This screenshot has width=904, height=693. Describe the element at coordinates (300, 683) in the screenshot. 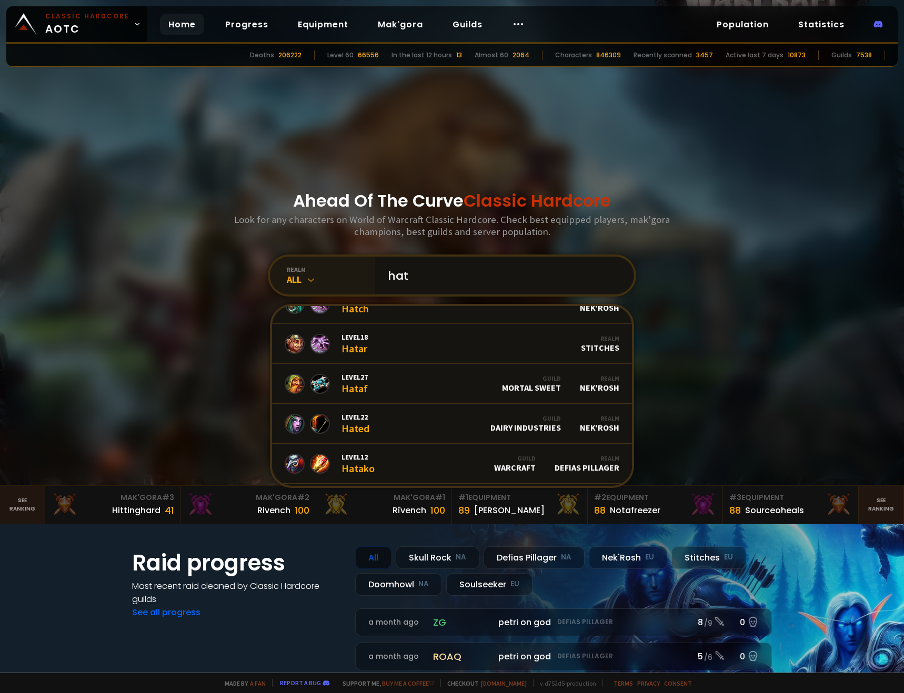

I see `a: Report a bug` at that location.